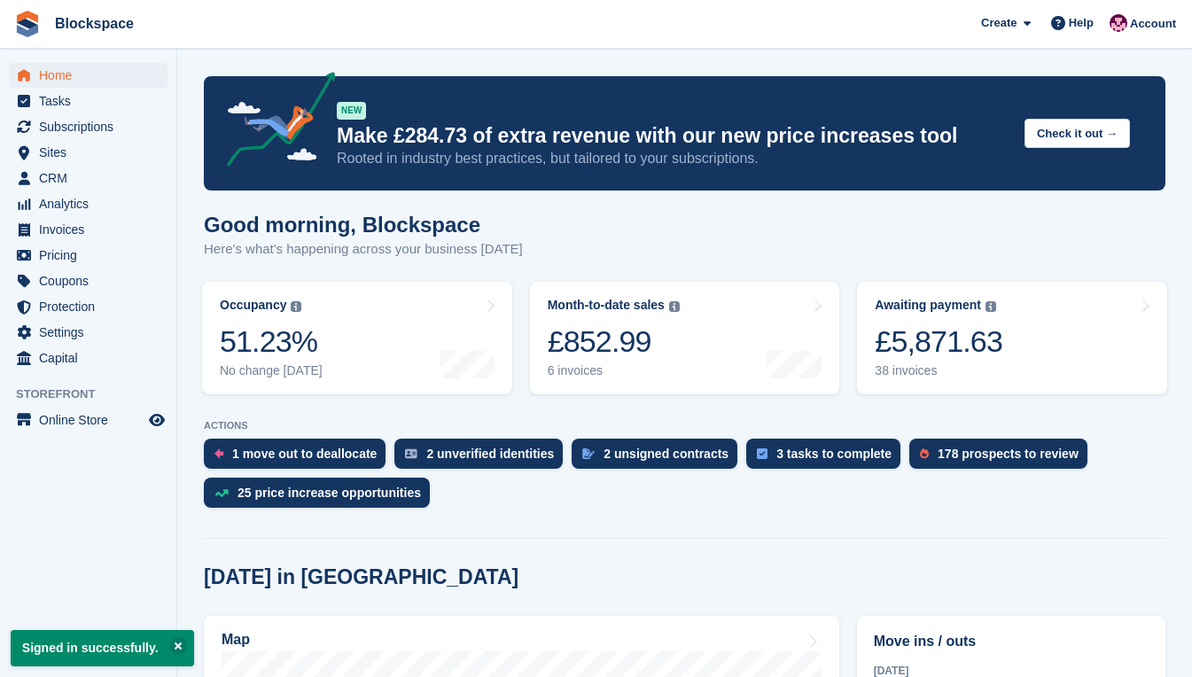 The height and width of the screenshot is (677, 1192). Describe the element at coordinates (92, 420) in the screenshot. I see `span: Online Store` at that location.